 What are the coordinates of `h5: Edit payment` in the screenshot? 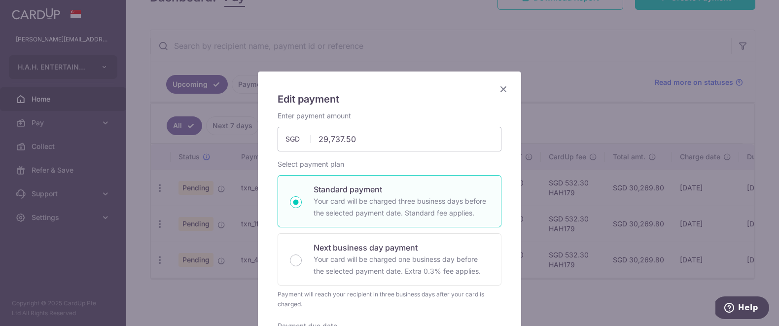 It's located at (389, 99).